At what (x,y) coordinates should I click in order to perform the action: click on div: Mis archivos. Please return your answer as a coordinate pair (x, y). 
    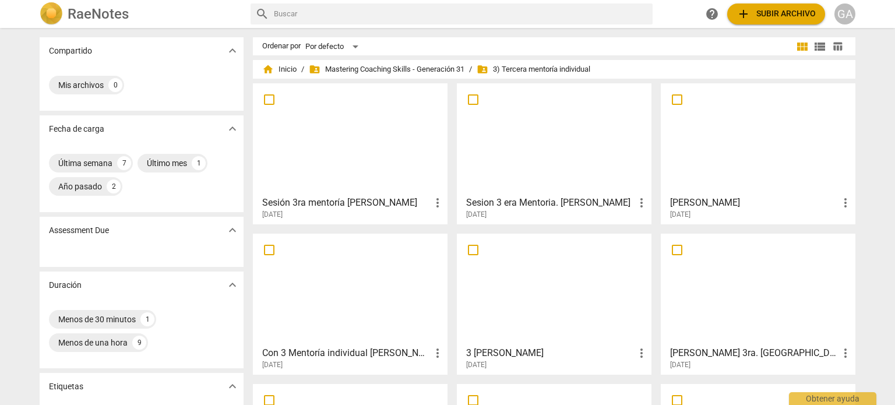
    Looking at the image, I should click on (81, 85).